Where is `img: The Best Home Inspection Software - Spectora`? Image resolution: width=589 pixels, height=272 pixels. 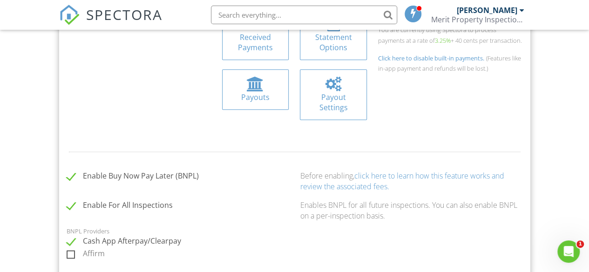 img: The Best Home Inspection Software - Spectora is located at coordinates (69, 15).